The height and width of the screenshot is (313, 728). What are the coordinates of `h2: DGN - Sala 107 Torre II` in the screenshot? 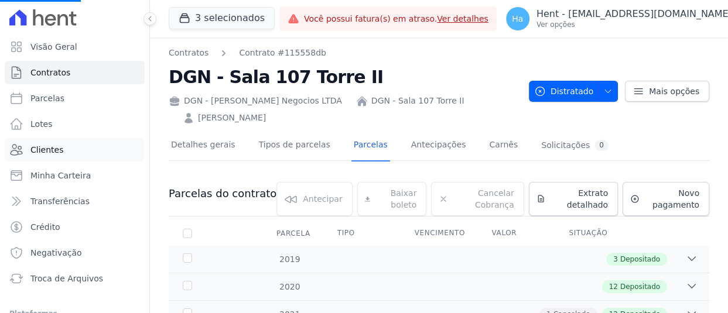 It's located at (344, 77).